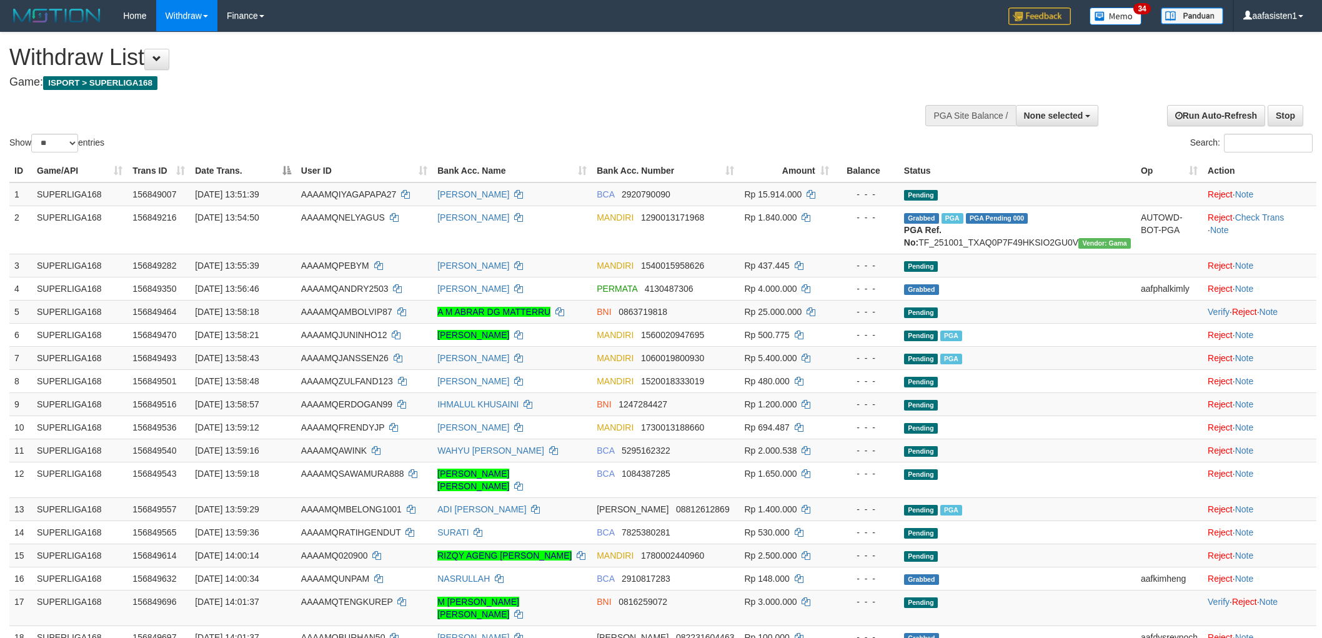  I want to click on span: 156849282, so click(154, 266).